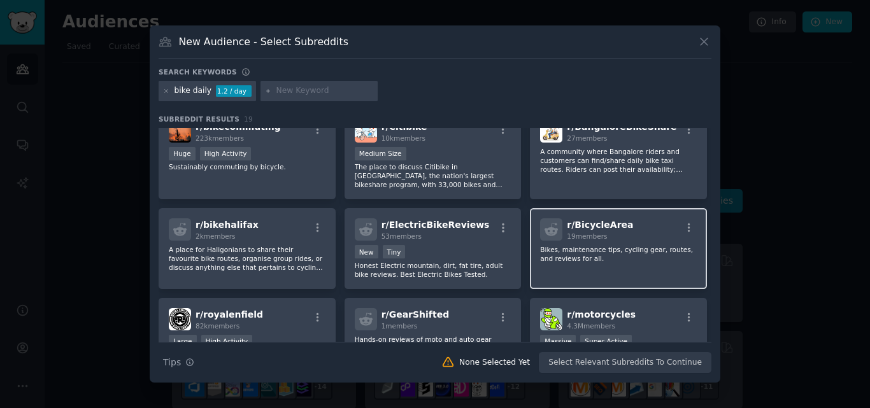 The height and width of the screenshot is (408, 870). Describe the element at coordinates (551, 319) in the screenshot. I see `img: motorcycles` at that location.